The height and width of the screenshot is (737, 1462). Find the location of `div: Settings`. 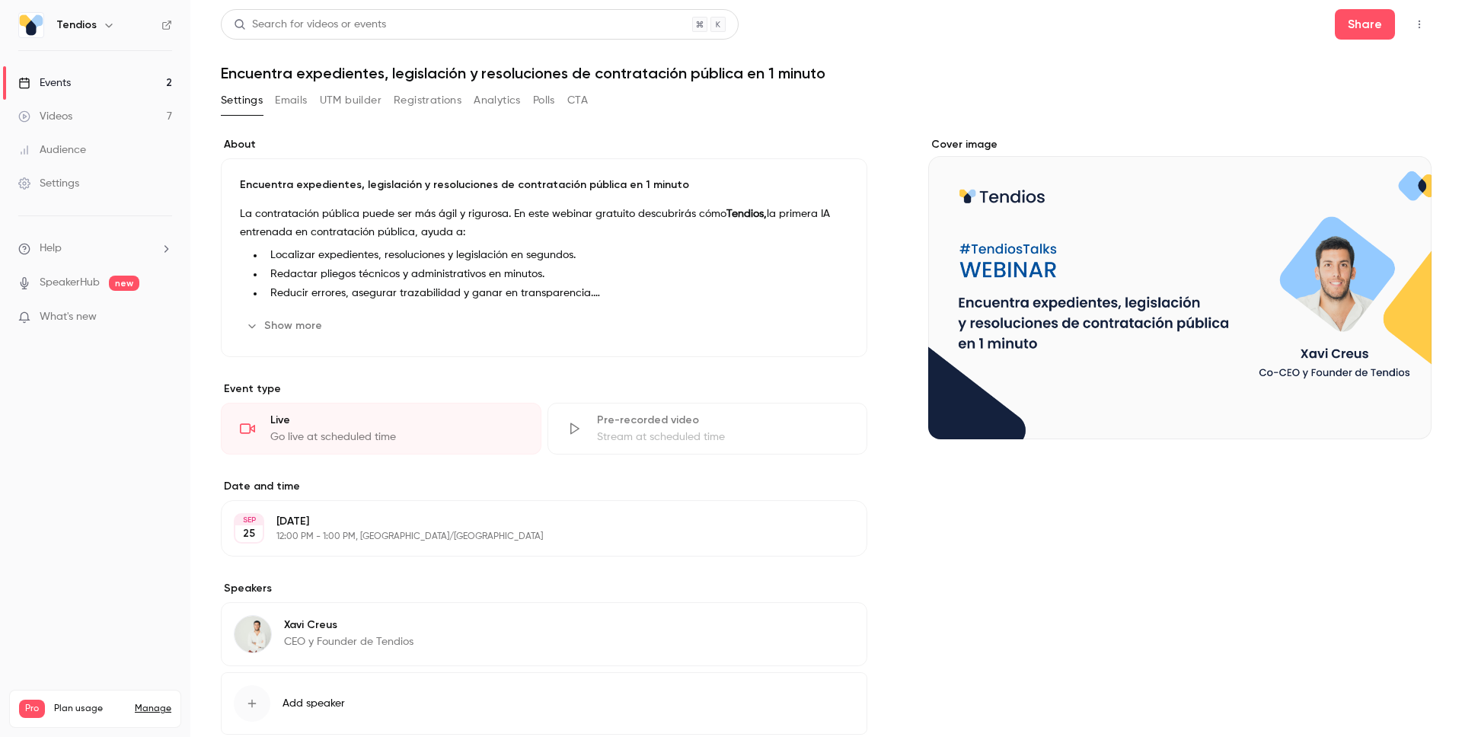

div: Settings is located at coordinates (49, 183).